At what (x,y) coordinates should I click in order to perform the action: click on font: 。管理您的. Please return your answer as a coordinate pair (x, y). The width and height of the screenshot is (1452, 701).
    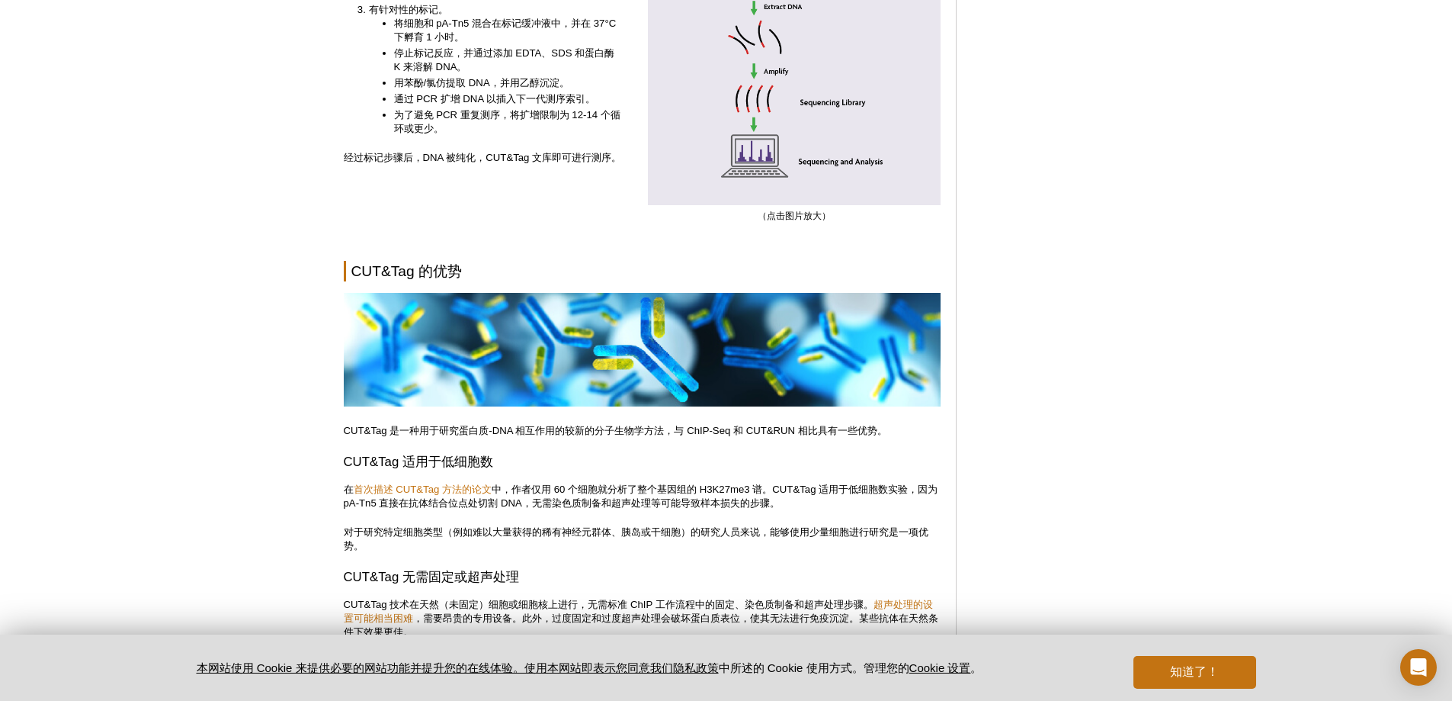
    Looking at the image, I should click on (880, 667).